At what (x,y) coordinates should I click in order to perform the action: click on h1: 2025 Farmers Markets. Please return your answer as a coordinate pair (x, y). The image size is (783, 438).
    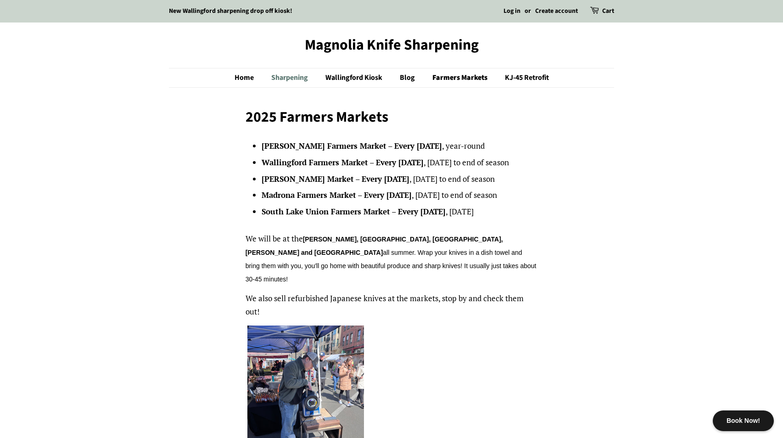
    Looking at the image, I should click on (391, 117).